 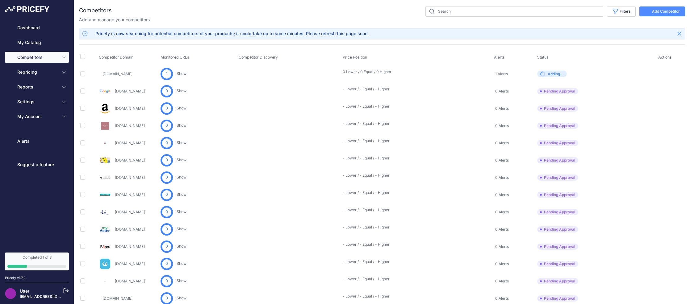 I want to click on span: Competitor Discovery, so click(x=258, y=57).